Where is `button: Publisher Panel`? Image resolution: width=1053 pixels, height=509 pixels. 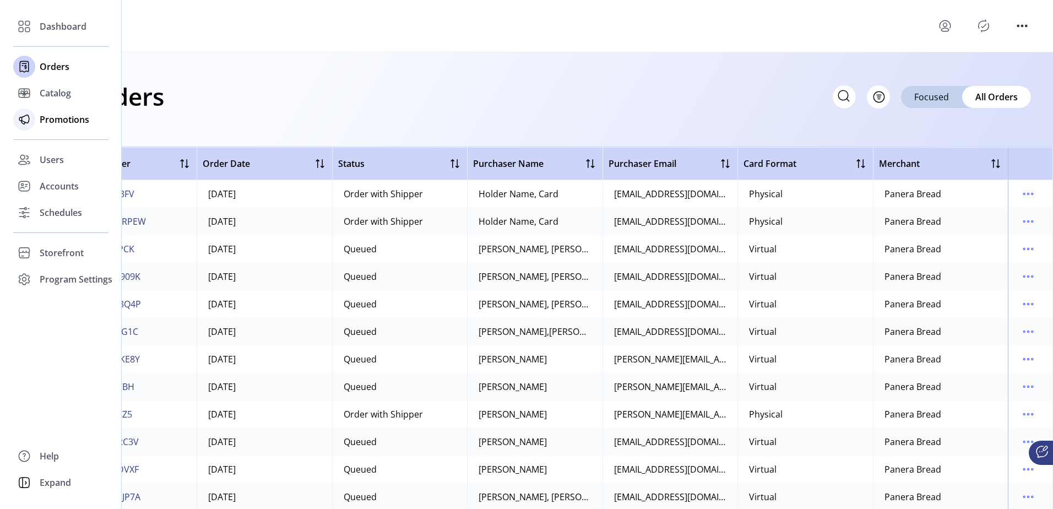 button: Publisher Panel is located at coordinates (984, 26).